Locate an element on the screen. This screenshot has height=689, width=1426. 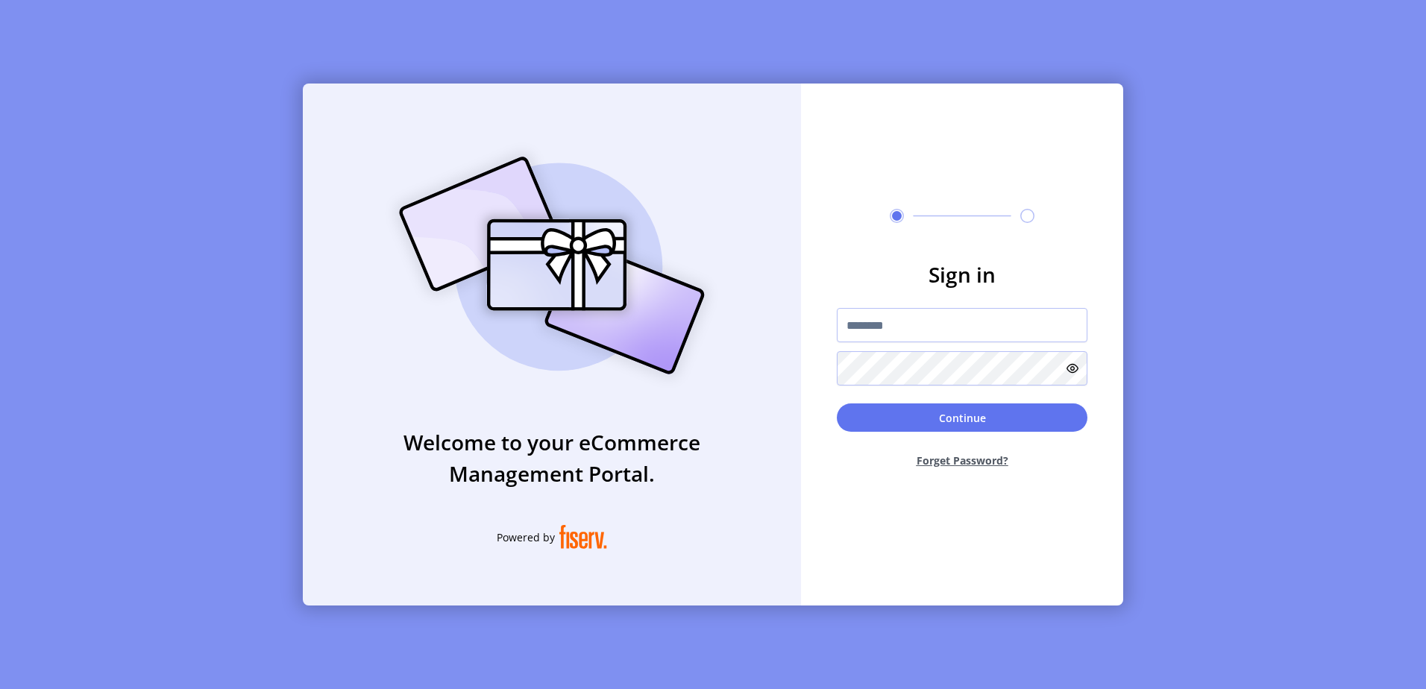
h3: Sign in is located at coordinates (962, 274).